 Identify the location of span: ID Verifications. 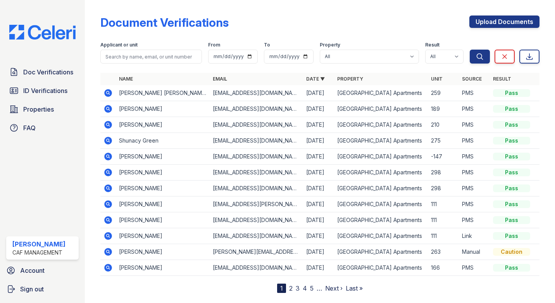
(45, 91).